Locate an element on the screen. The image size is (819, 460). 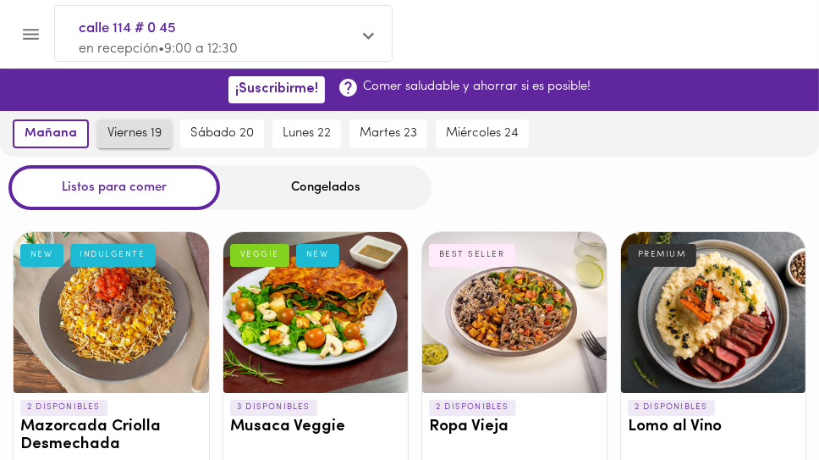
button: martes 23 is located at coordinates (388, 134).